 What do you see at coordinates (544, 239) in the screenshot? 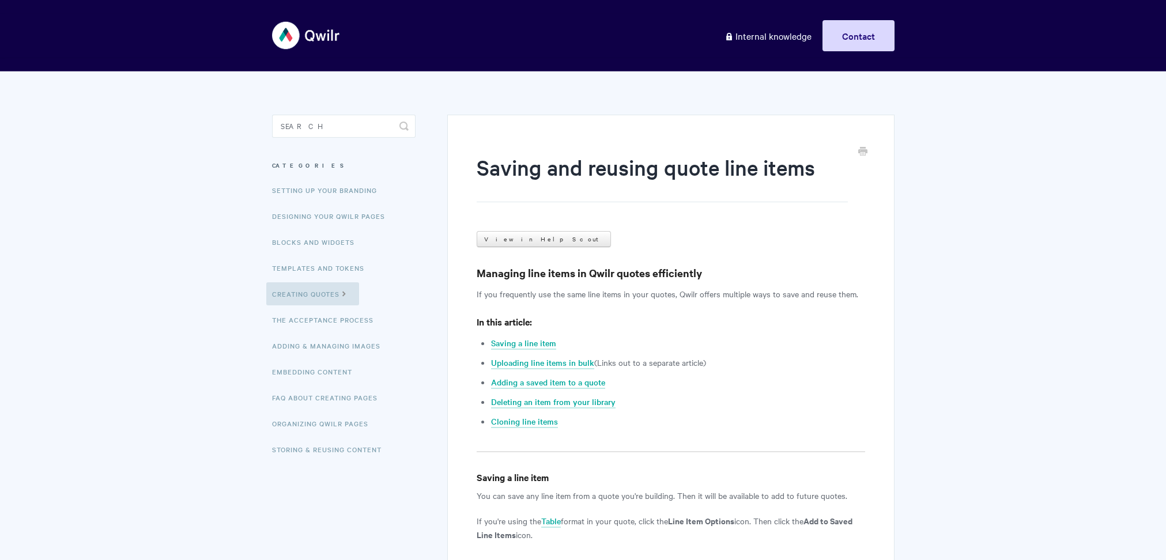
I see `a: View in Help Scout` at bounding box center [544, 239].